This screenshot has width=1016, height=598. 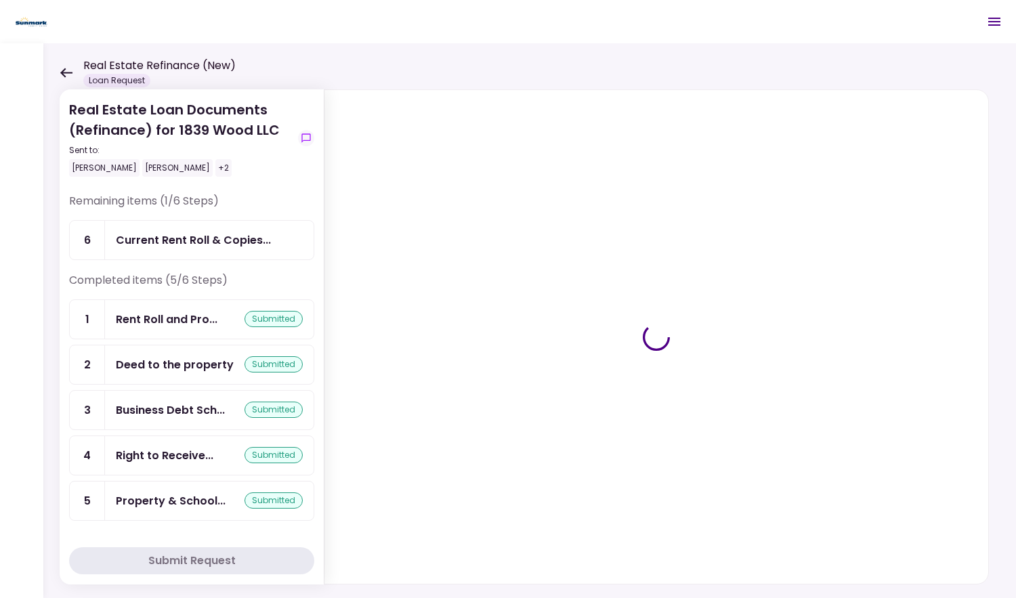 I want to click on div: 5, so click(x=87, y=500).